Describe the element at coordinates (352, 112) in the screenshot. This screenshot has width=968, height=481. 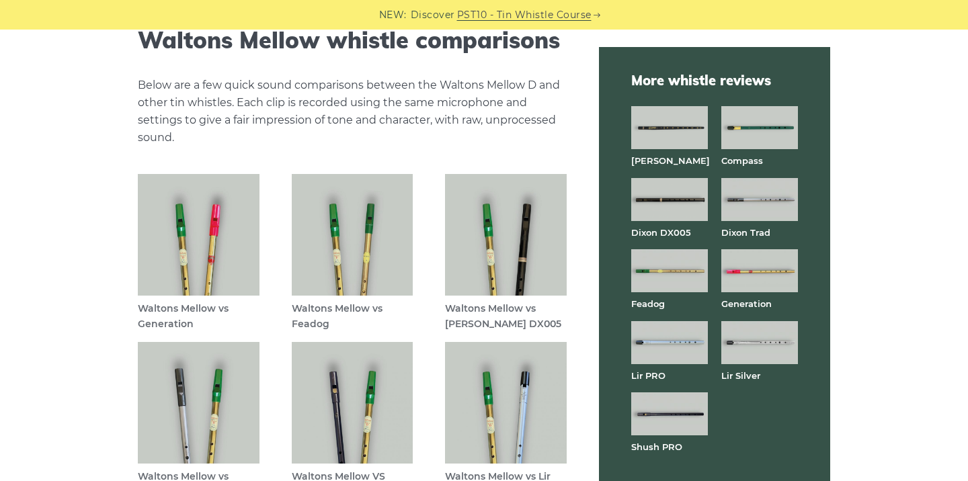
I see `p: Below are a few quick sound comparisons between the Waltons Mellow D and other tin whistles. Each...` at that location.